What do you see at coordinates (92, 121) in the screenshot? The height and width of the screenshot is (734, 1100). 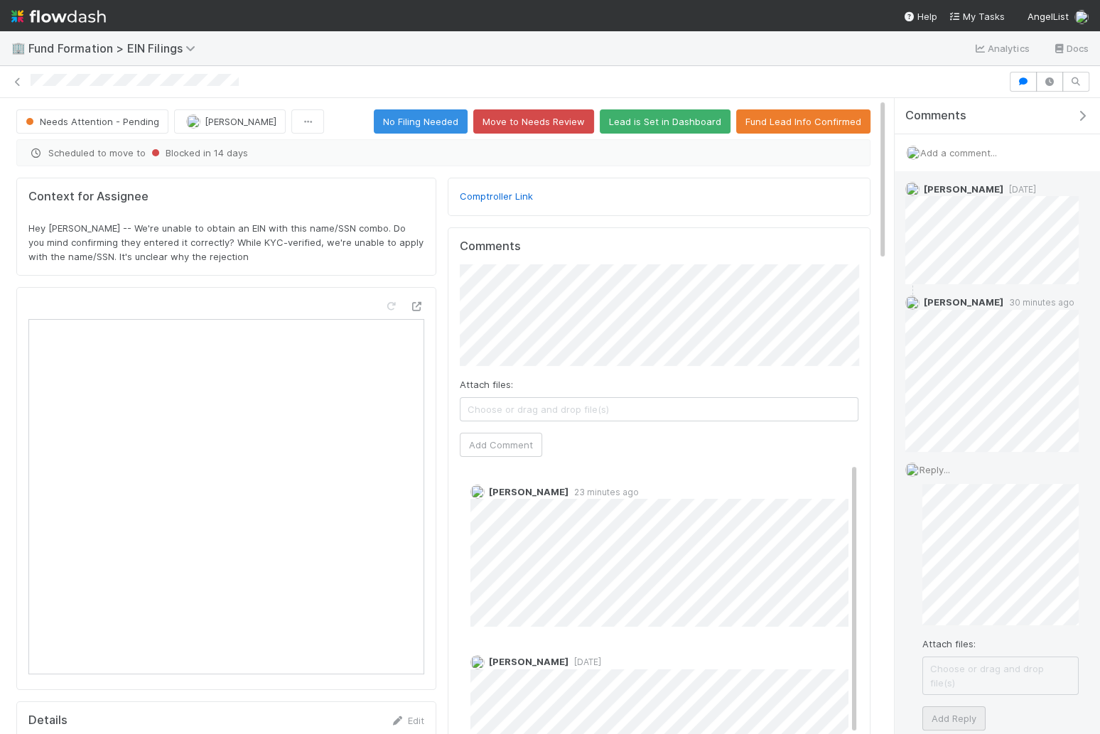 I see `button: Needs Attention - Pending` at bounding box center [92, 121].